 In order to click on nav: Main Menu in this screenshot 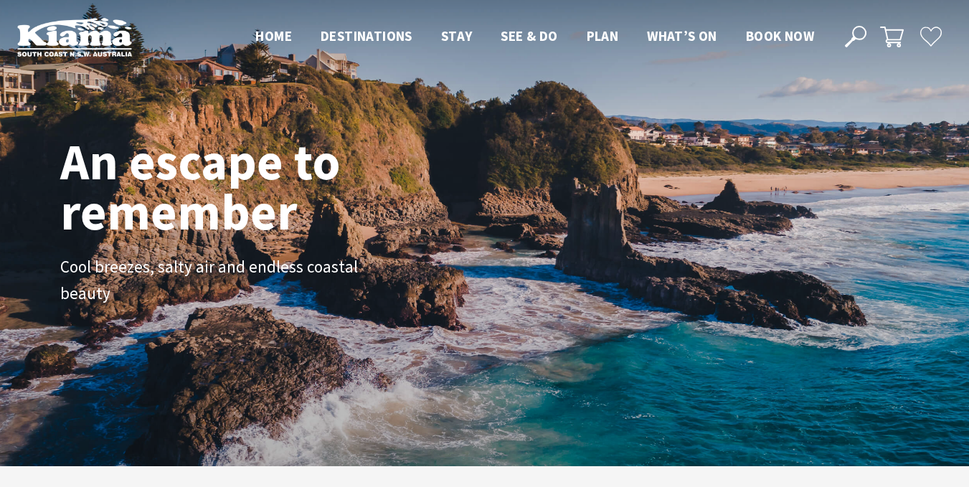, I will do `click(534, 37)`.